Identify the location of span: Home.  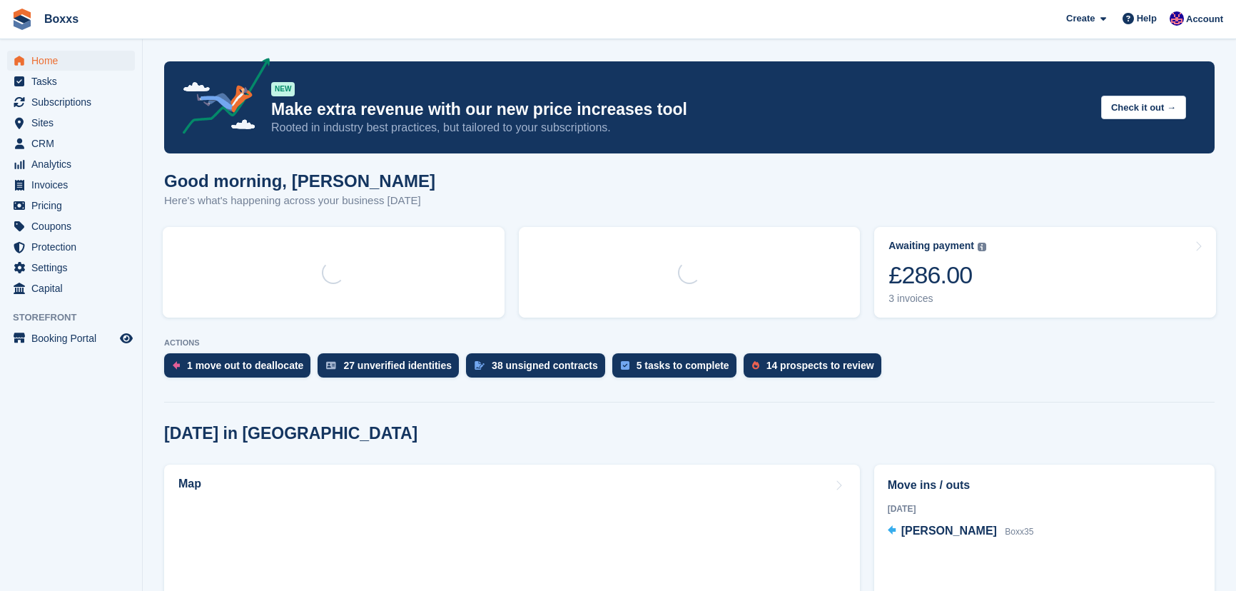
(74, 61).